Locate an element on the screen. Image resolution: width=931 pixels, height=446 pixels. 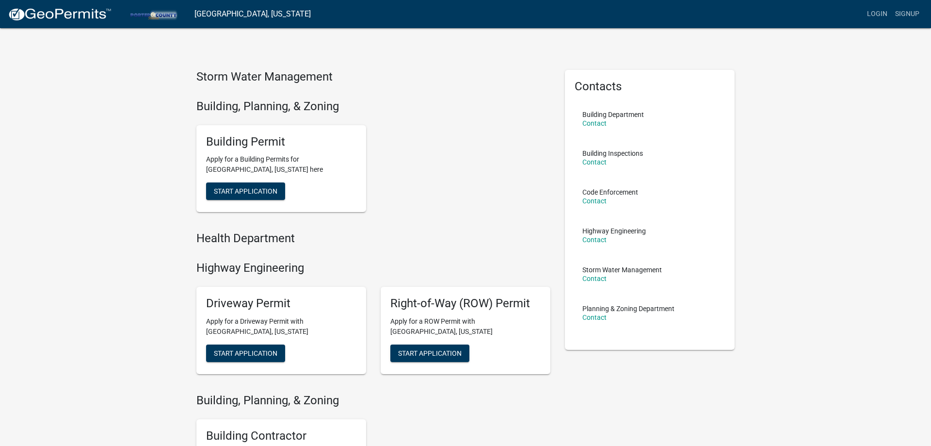
img: Porter County, Indiana is located at coordinates (153, 14).